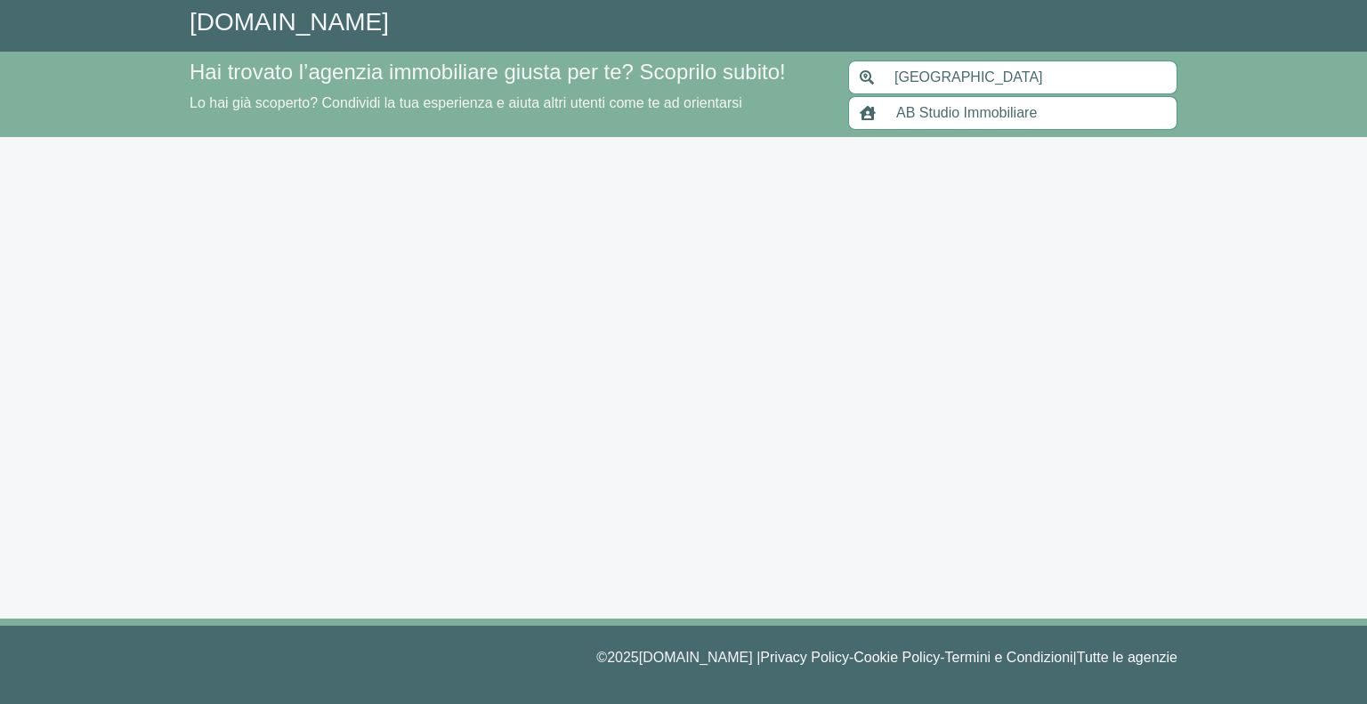 Image resolution: width=1367 pixels, height=704 pixels. Describe the element at coordinates (1127, 657) in the screenshot. I see `a: Tutte le agenzie` at that location.